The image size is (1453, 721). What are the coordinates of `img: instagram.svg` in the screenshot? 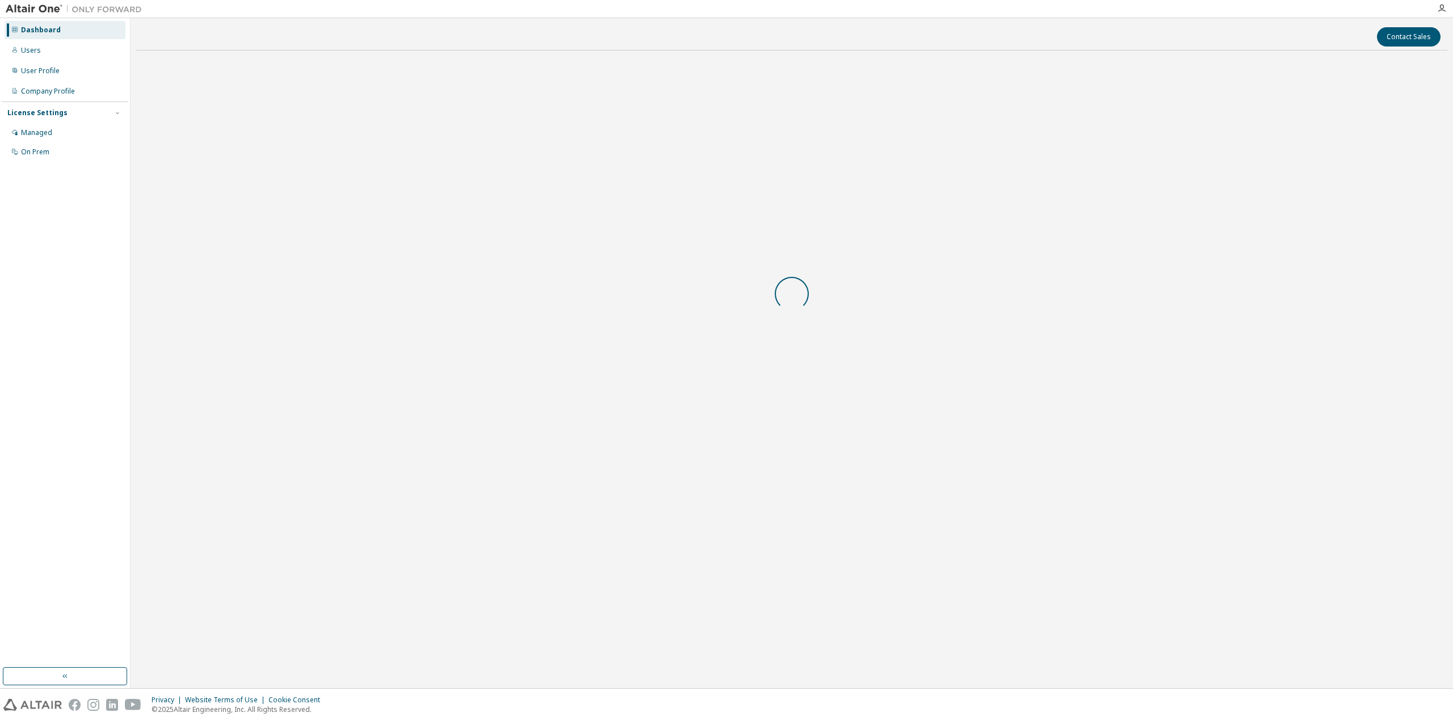 It's located at (93, 705).